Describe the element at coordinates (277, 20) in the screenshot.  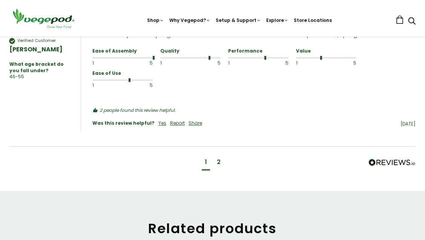
I see `a: Explore` at that location.